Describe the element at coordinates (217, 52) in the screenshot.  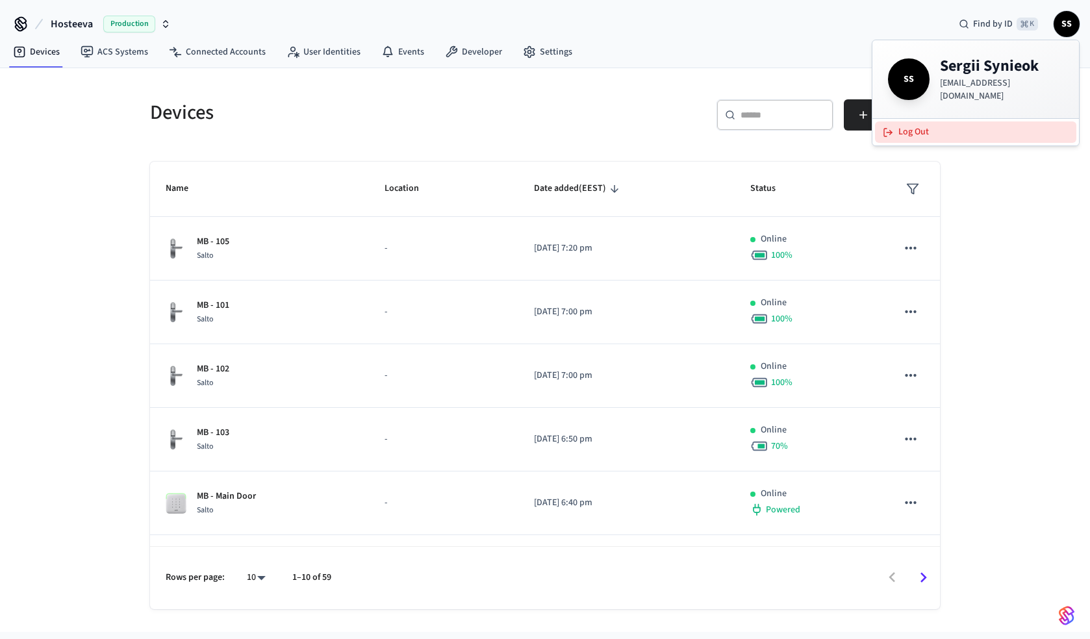
I see `a: Connected Accounts` at that location.